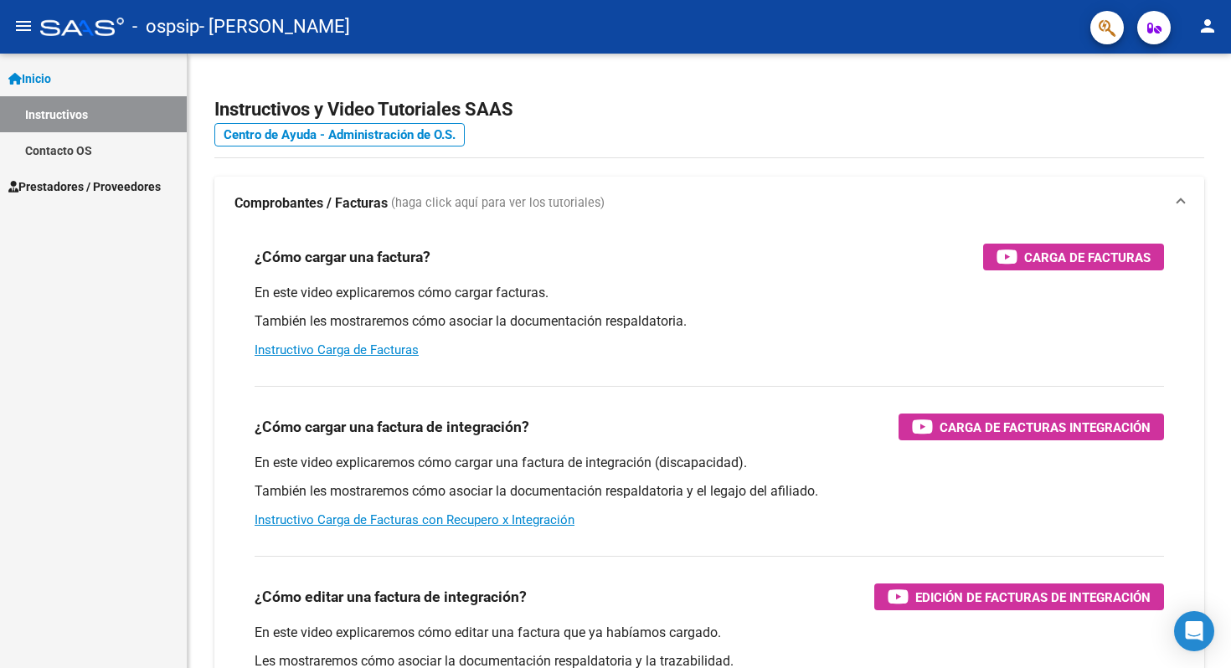 This screenshot has width=1231, height=668. I want to click on h3: ¿Cómo cargar una factura de integración?, so click(392, 427).